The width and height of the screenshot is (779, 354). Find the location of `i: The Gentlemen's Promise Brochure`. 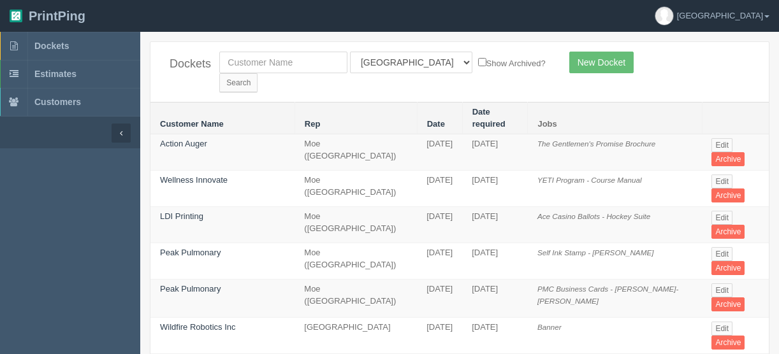

i: The Gentlemen's Promise Brochure is located at coordinates (596, 143).